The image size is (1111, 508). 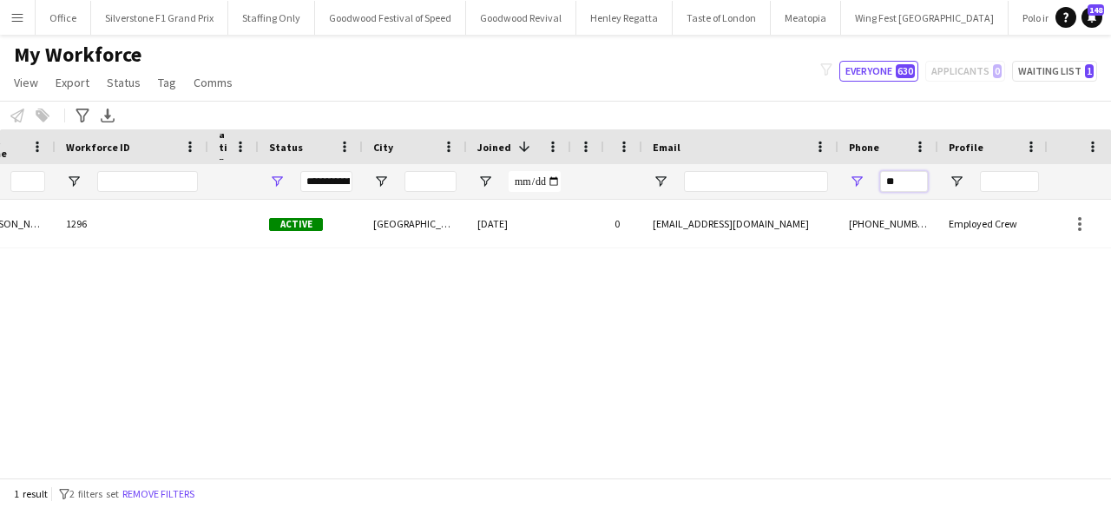 I want to click on button: Taste of London, so click(x=721, y=17).